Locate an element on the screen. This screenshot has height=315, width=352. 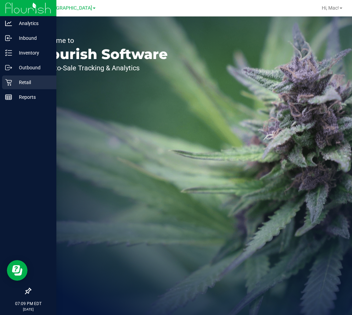
p: Welcome to is located at coordinates (102, 41).